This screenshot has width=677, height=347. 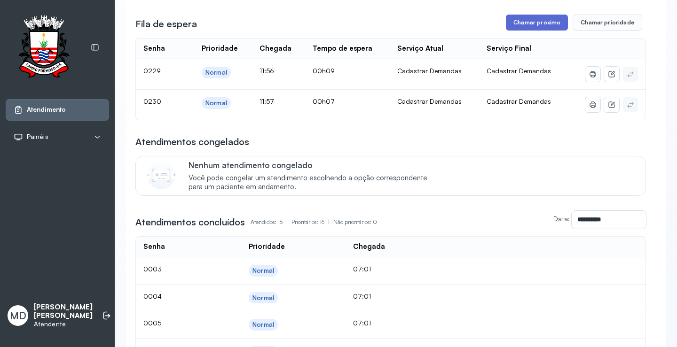 I want to click on button: Chamar prioridade, so click(x=607, y=23).